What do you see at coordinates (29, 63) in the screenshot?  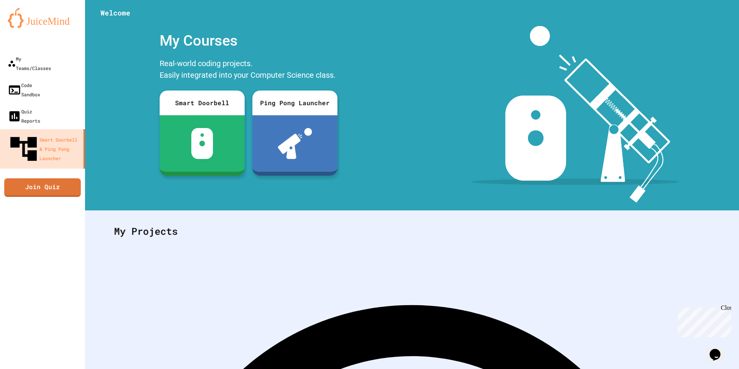 I see `div: My Teams/Classes` at bounding box center [29, 63].